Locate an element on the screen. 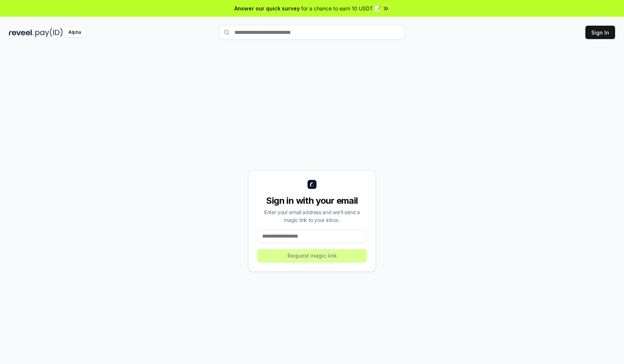 The image size is (624, 364). img: reveel_dark is located at coordinates (21, 32).